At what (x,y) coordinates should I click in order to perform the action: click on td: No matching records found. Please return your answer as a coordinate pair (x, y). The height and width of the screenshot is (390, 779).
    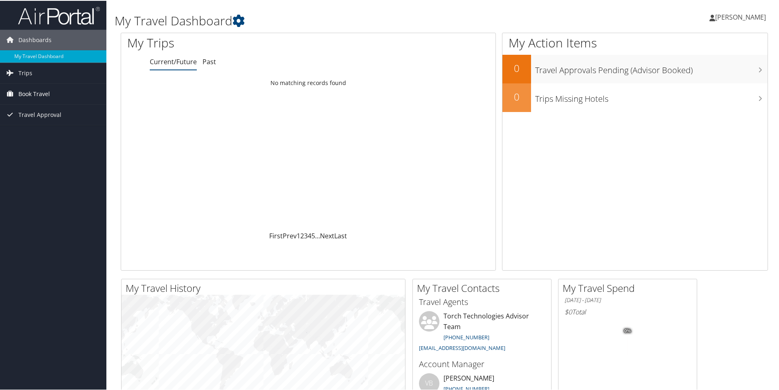
    Looking at the image, I should click on (308, 82).